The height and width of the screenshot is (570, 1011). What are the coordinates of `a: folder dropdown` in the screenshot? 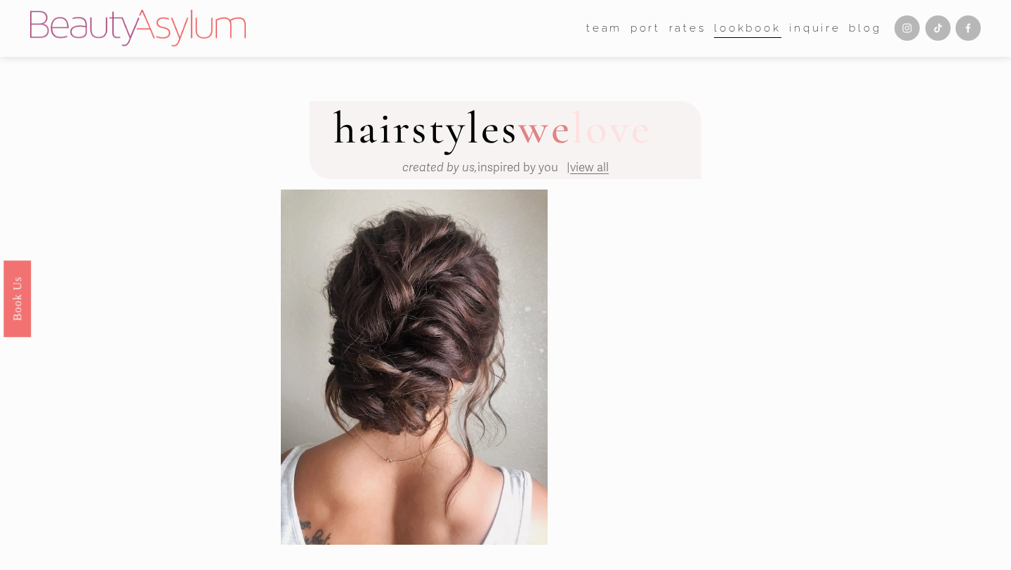 It's located at (604, 28).